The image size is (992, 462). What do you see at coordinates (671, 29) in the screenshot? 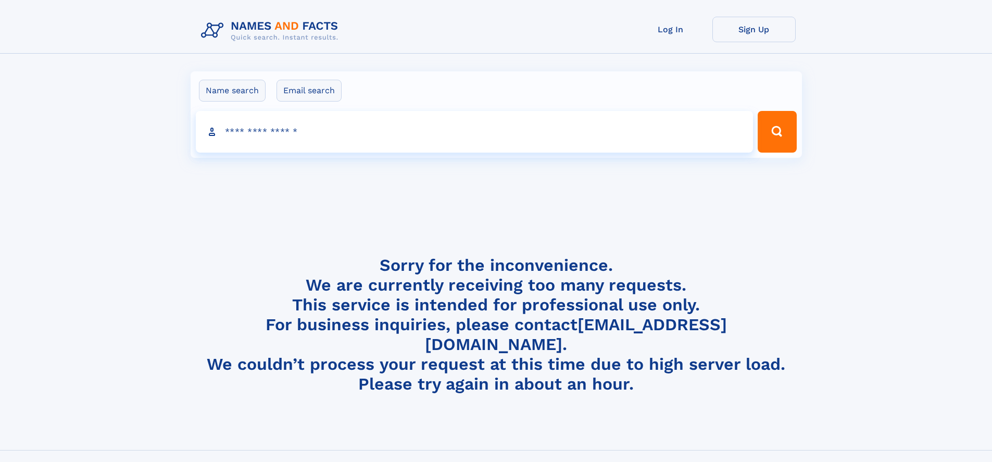
I see `a: Log In` at bounding box center [671, 29].